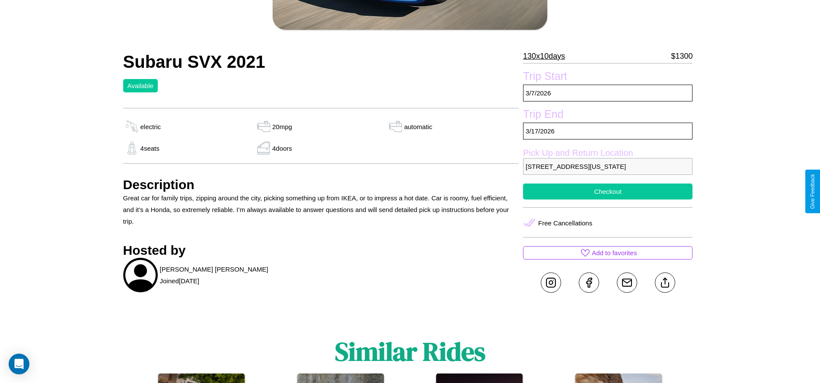 Image resolution: width=820 pixels, height=383 pixels. What do you see at coordinates (565, 223) in the screenshot?
I see `p: Free Cancellations` at bounding box center [565, 223].